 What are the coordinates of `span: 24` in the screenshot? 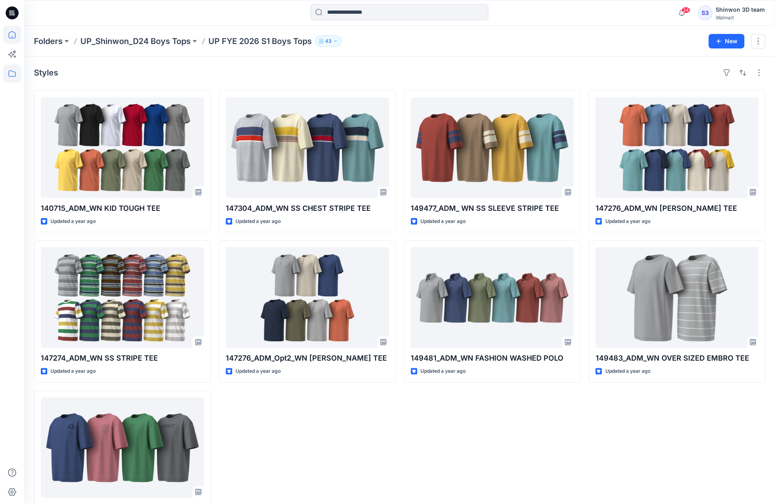 It's located at (686, 10).